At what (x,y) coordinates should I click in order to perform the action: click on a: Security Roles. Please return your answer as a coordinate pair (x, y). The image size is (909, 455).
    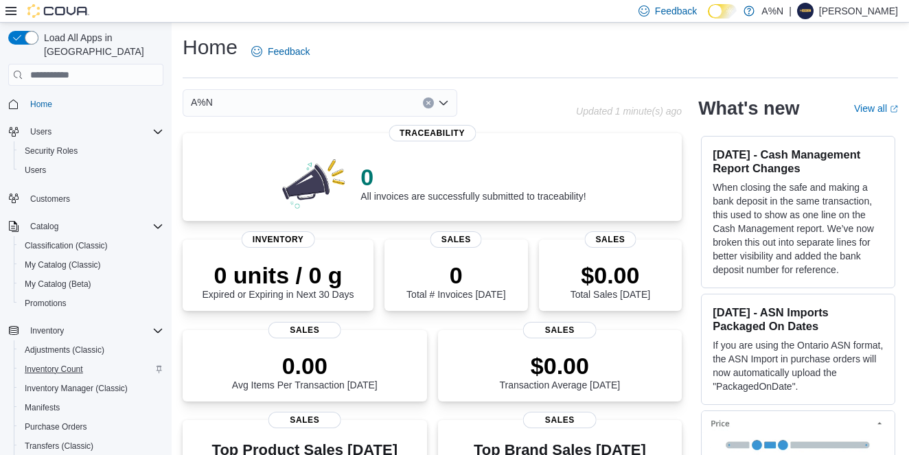
    Looking at the image, I should click on (51, 151).